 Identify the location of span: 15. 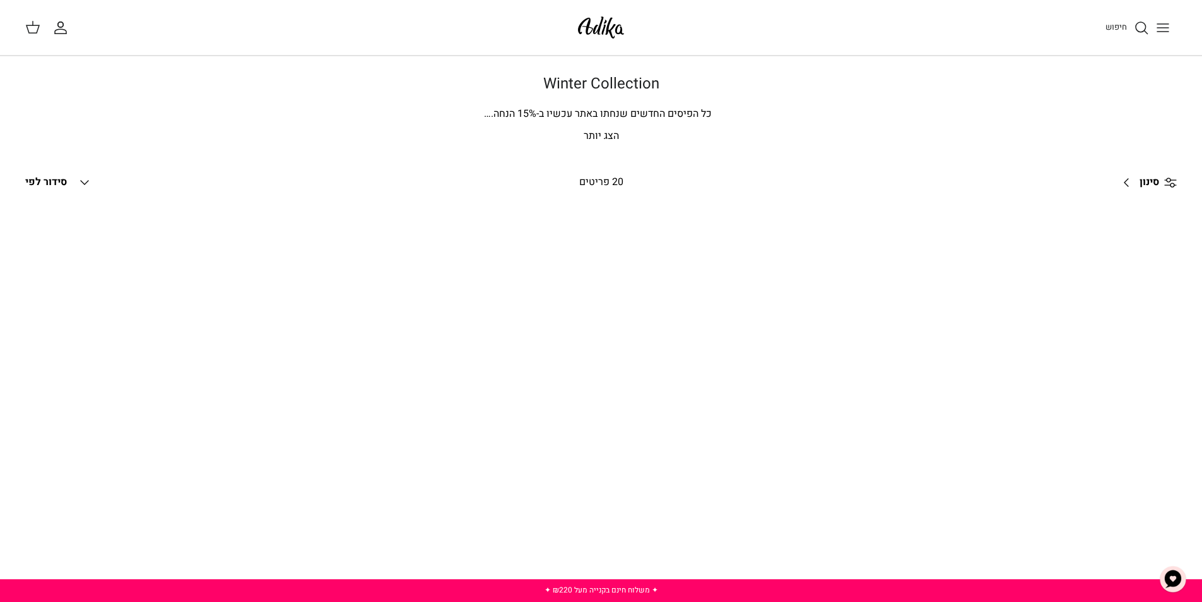
(523, 114).